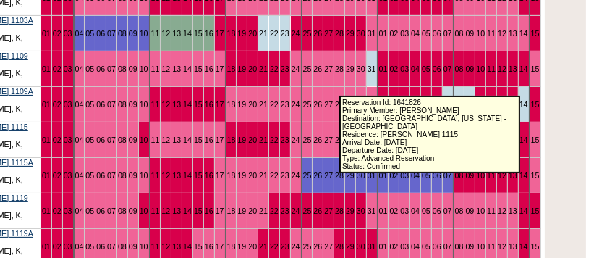  Describe the element at coordinates (274, 33) in the screenshot. I see `td: 22` at that location.